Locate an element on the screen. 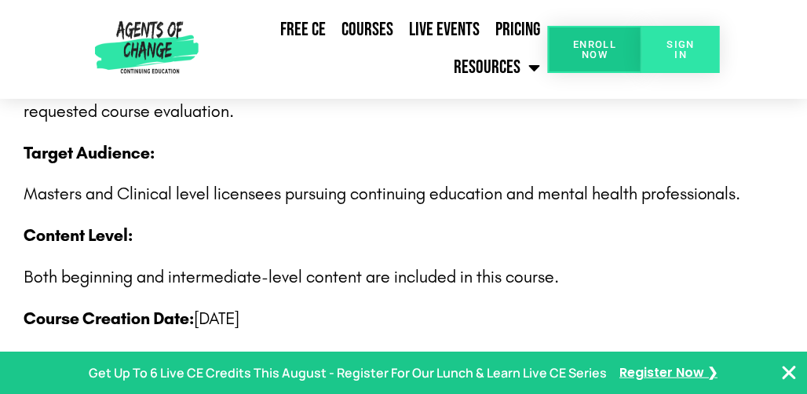  span: Enroll Now is located at coordinates (595, 49).